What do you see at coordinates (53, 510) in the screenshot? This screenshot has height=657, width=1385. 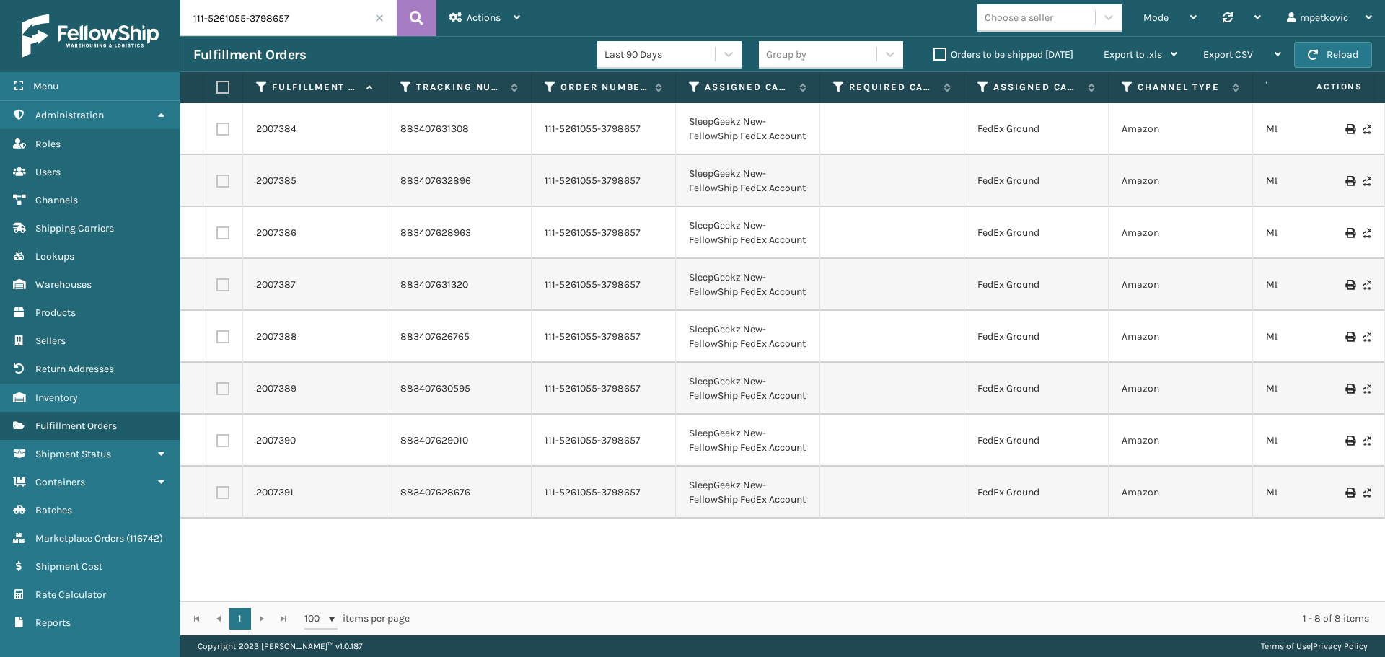 I see `span: Batches` at bounding box center [53, 510].